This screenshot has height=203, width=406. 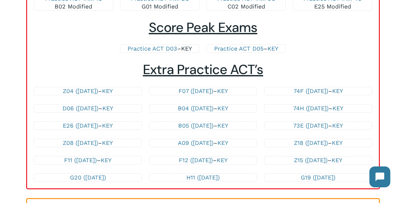 What do you see at coordinates (152, 48) in the screenshot?
I see `a: Practice ACT D03` at bounding box center [152, 48].